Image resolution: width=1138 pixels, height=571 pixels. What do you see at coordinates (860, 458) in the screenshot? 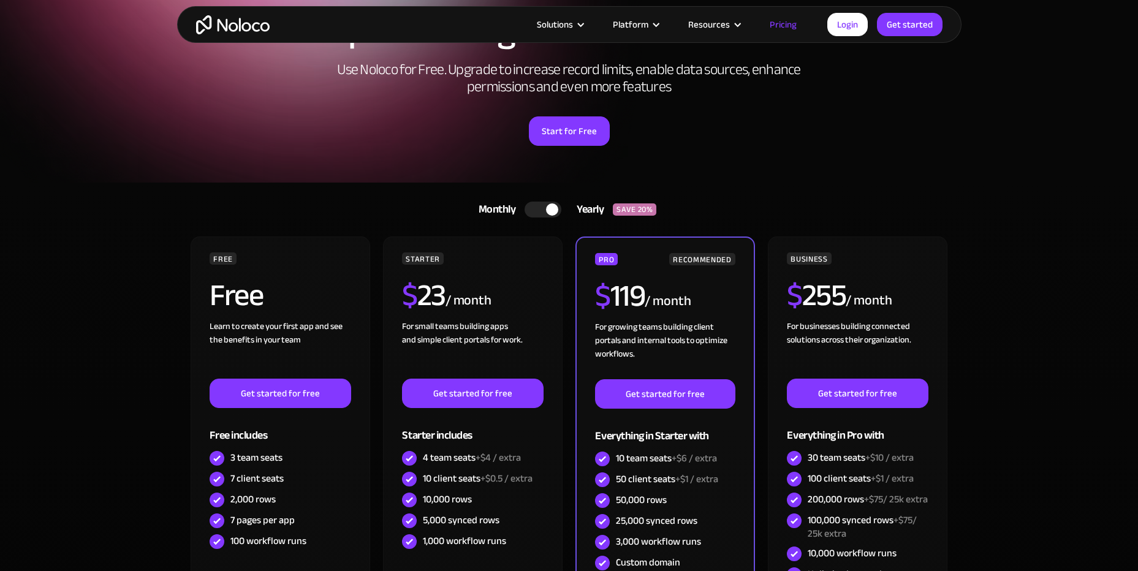
I see `div: 30 team seats` at bounding box center [860, 458].